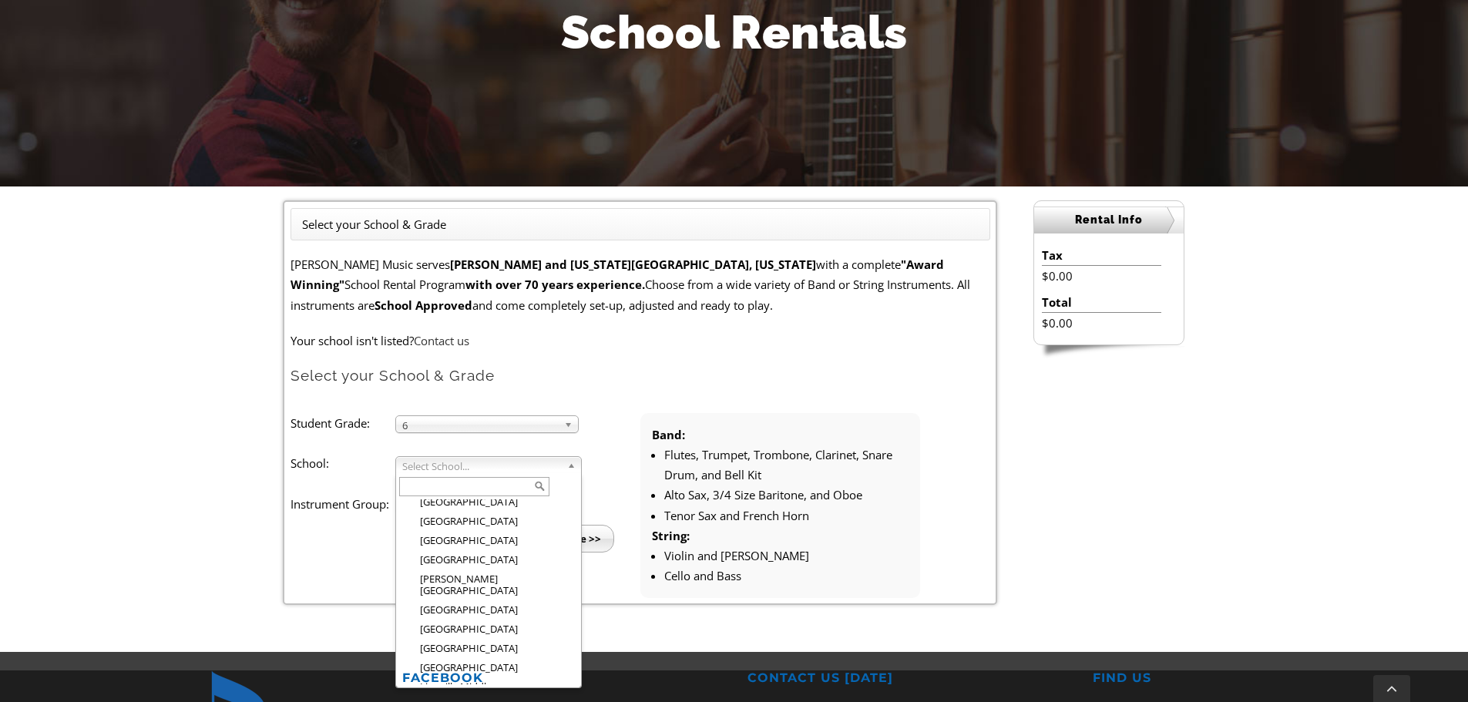 This screenshot has width=1468, height=702. I want to click on span: 6, so click(480, 425).